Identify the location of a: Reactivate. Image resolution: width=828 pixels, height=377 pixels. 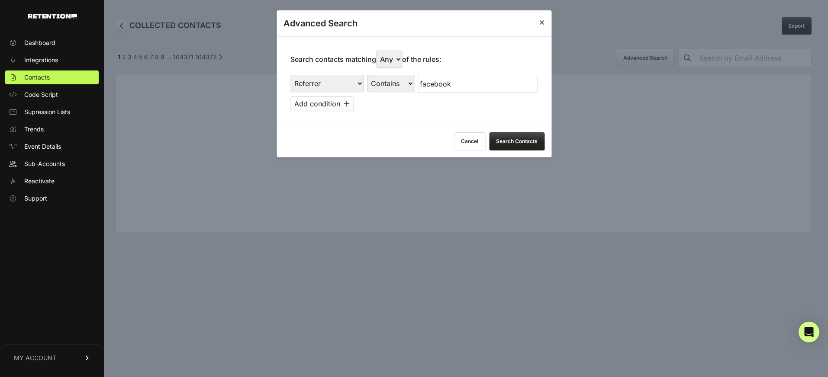
(52, 181).